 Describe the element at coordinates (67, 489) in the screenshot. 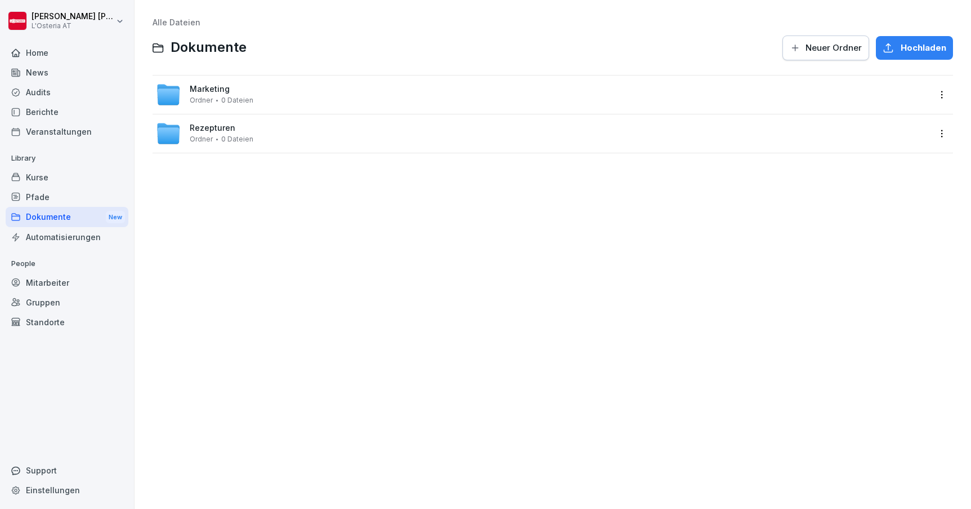

I see `div: Einstellungen` at that location.